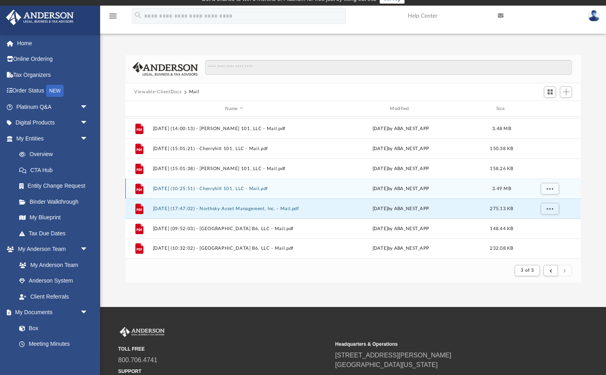  What do you see at coordinates (594, 16) in the screenshot?
I see `img: User Pic` at bounding box center [594, 16].